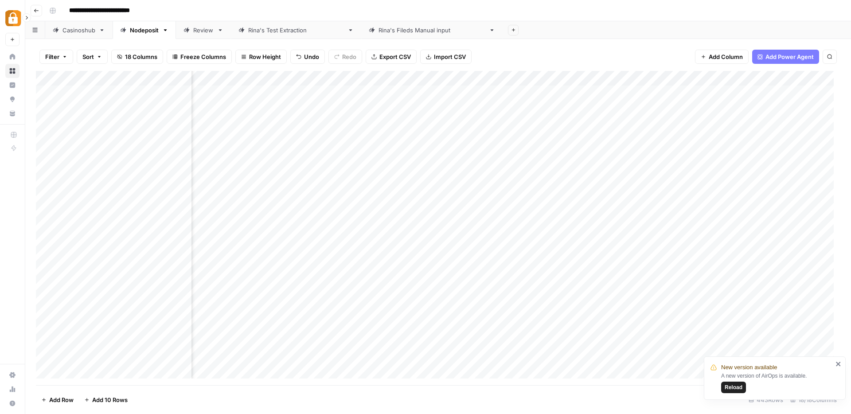  I want to click on button: Add Row, so click(57, 400).